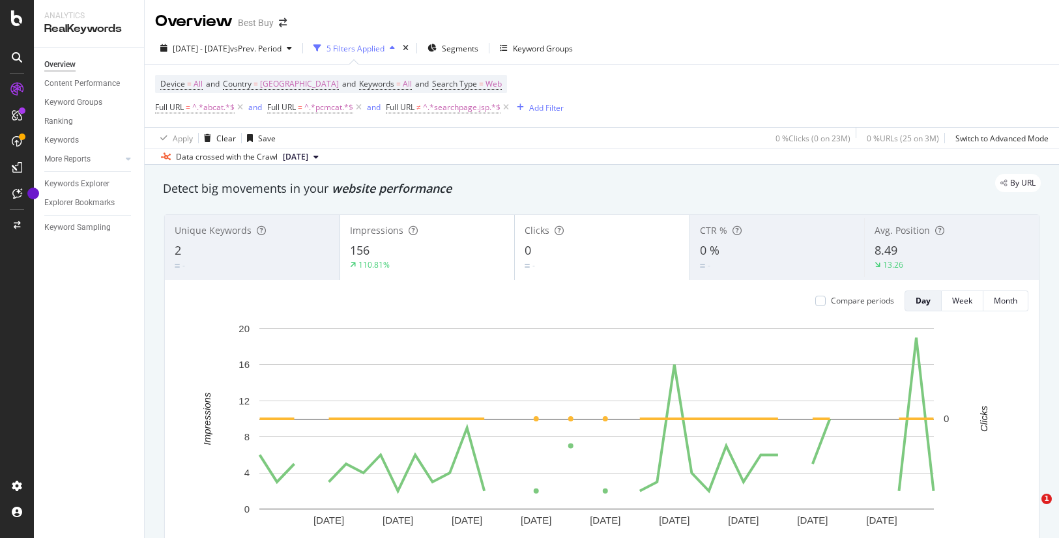  What do you see at coordinates (453, 48) in the screenshot?
I see `button: Segments` at bounding box center [453, 48].